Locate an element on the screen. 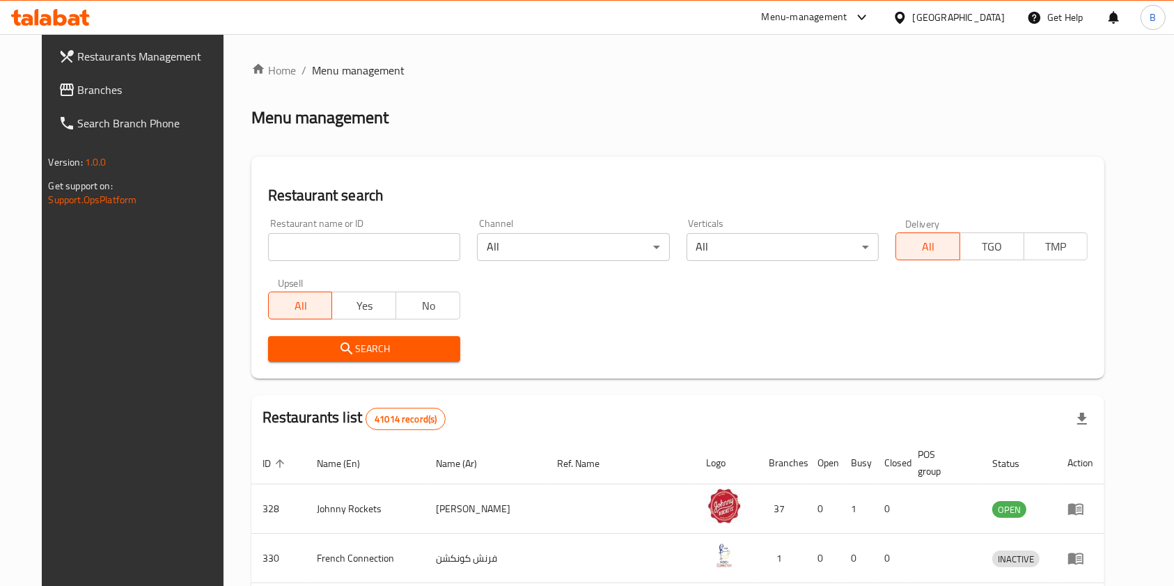 The image size is (1174, 586). span: OPEN is located at coordinates (1009, 510).